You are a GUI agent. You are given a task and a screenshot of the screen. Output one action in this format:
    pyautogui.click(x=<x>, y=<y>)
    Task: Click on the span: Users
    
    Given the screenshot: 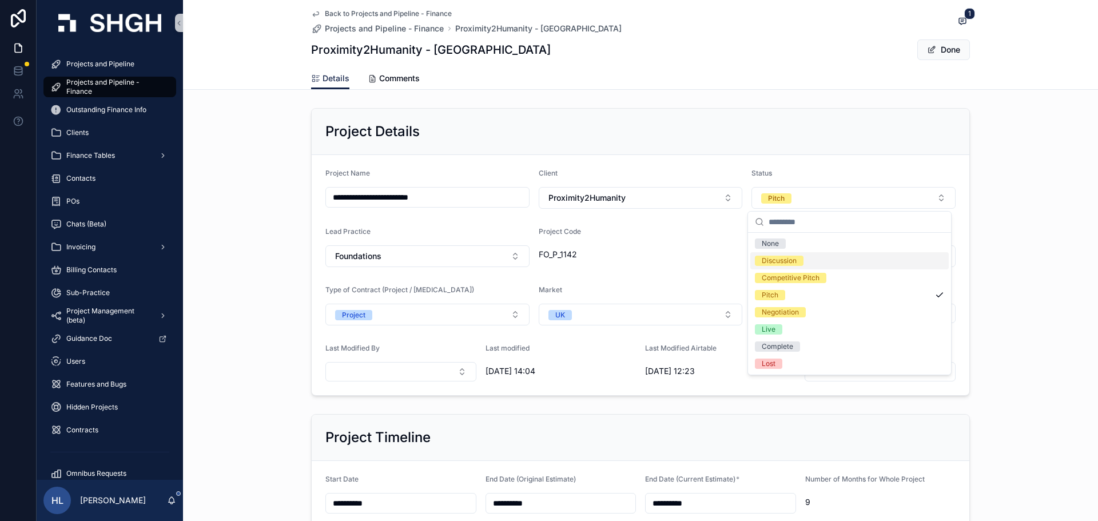 What is the action you would take?
    pyautogui.click(x=75, y=361)
    